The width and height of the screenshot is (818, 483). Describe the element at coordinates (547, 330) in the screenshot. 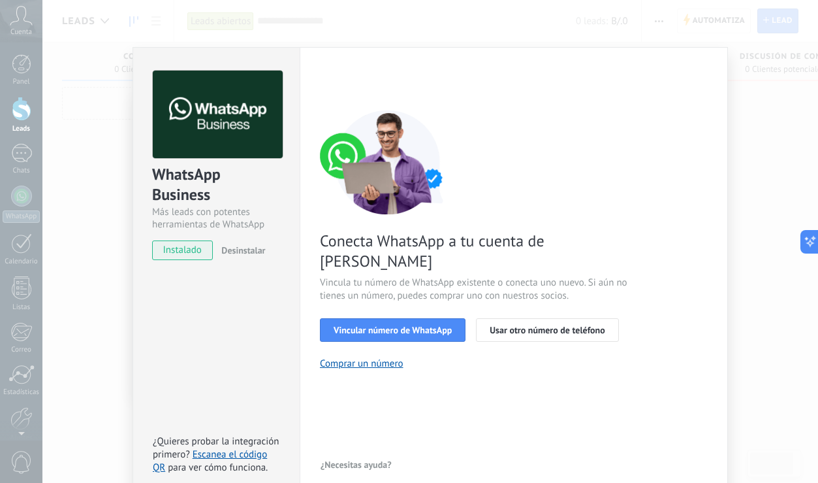

I see `span: Usar otro número de teléfono` at that location.